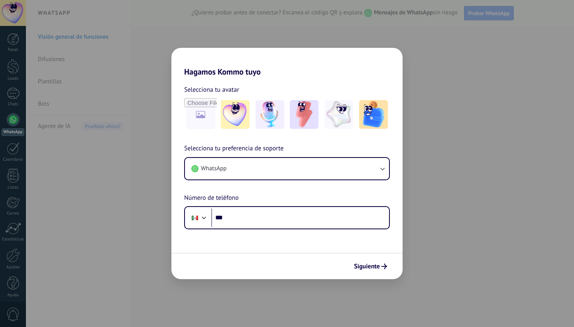 The width and height of the screenshot is (574, 327). Describe the element at coordinates (374, 114) in the screenshot. I see `img: -5.jpeg` at that location.